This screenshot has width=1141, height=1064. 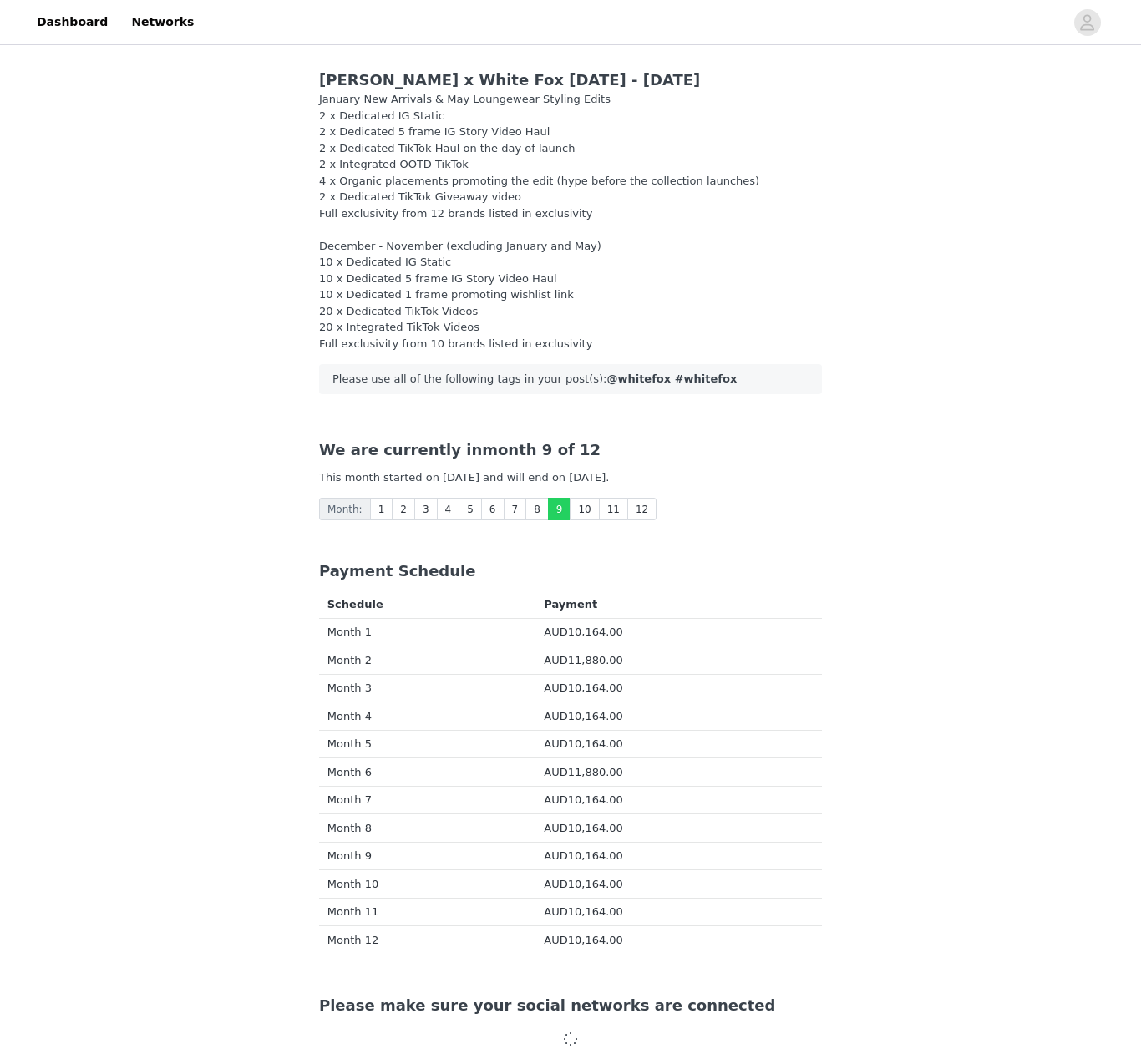 I want to click on a: 11, so click(x=613, y=509).